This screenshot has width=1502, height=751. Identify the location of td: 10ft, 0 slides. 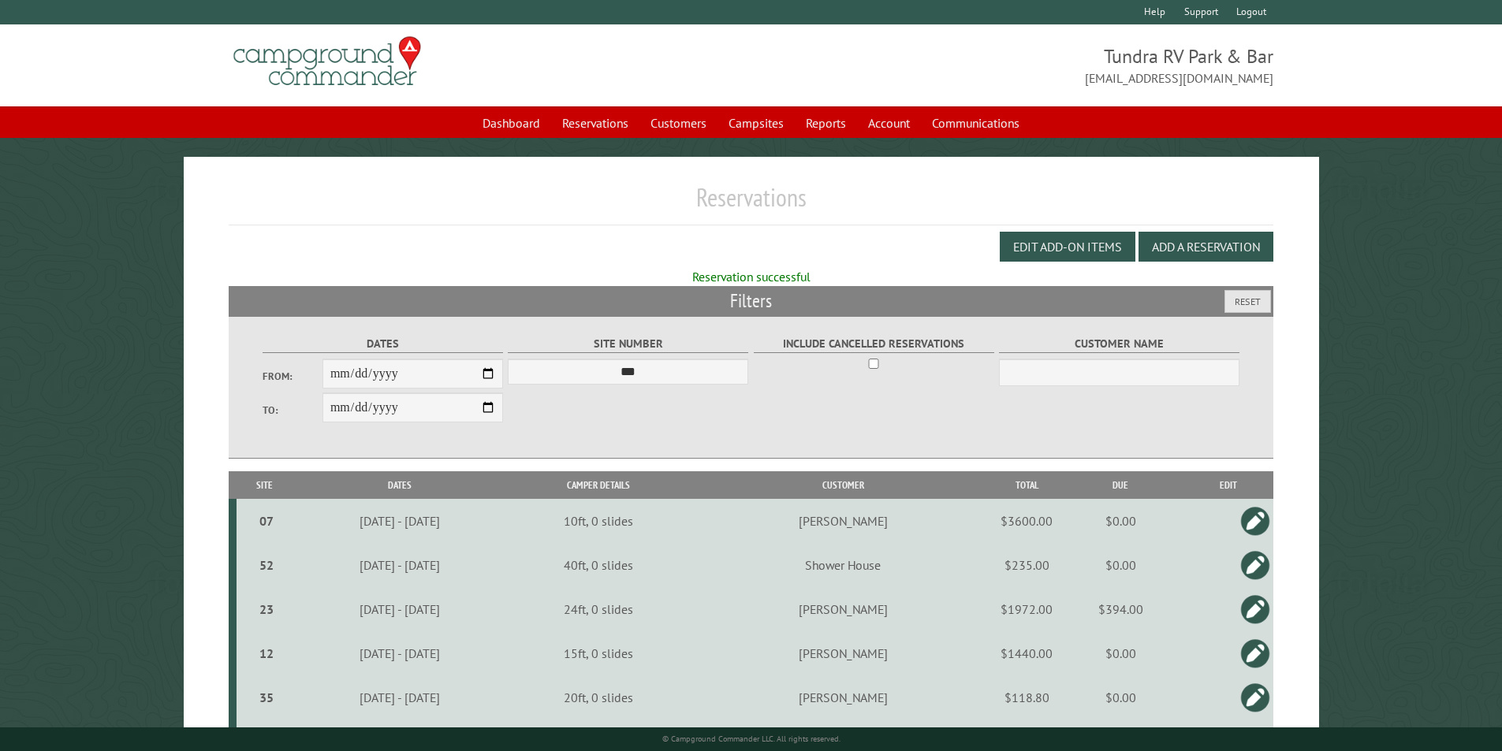
(598, 521).